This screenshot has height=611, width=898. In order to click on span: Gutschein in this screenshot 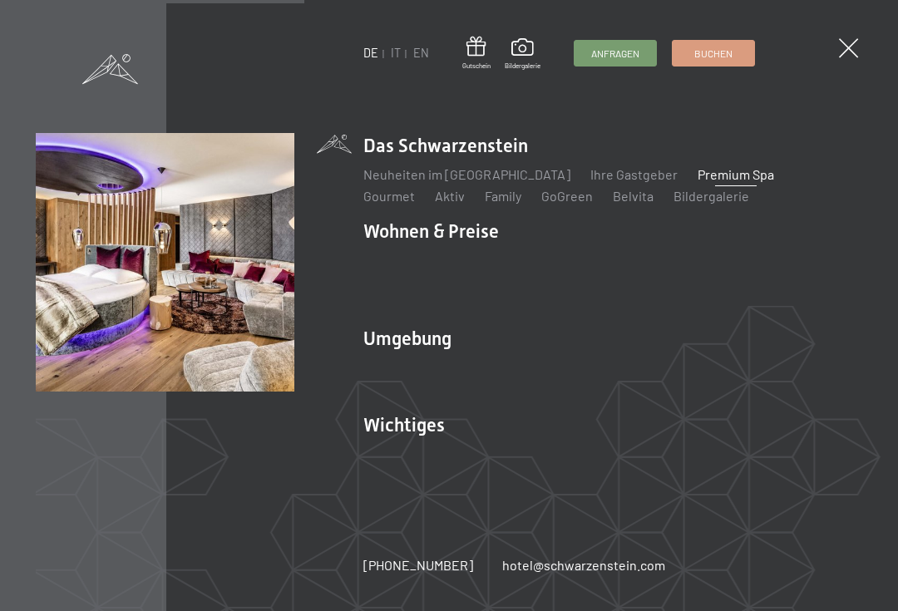, I will do `click(476, 66)`.